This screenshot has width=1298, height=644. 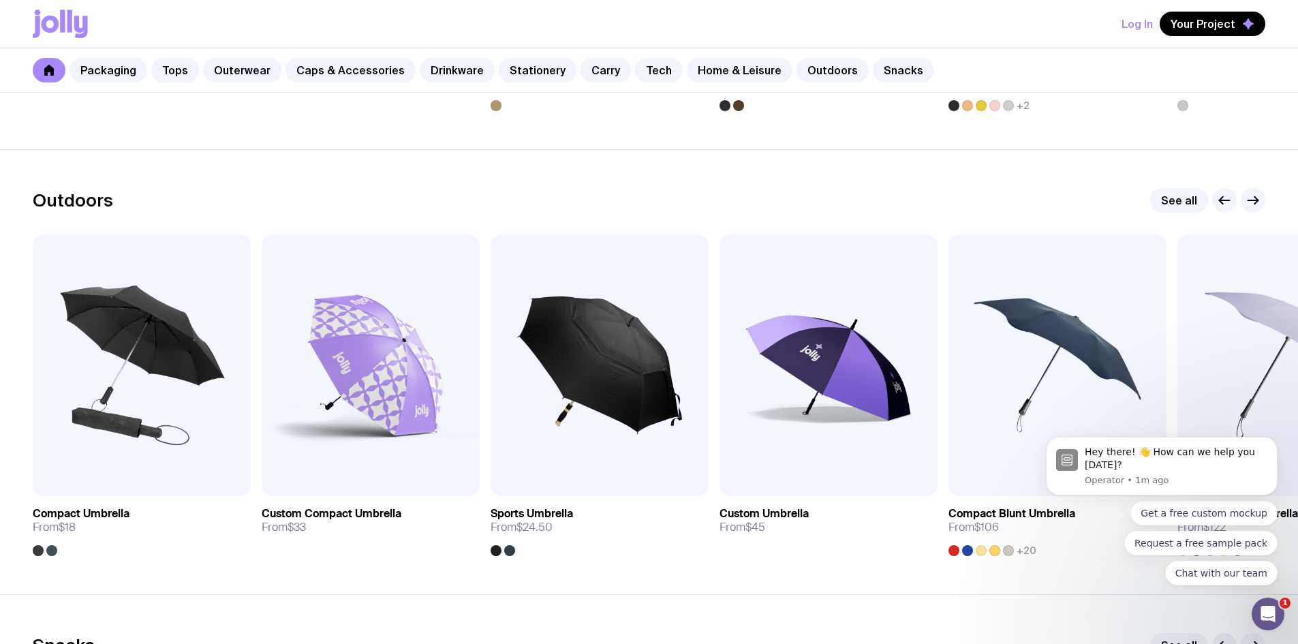 What do you see at coordinates (457, 70) in the screenshot?
I see `a: Drinkware` at bounding box center [457, 70].